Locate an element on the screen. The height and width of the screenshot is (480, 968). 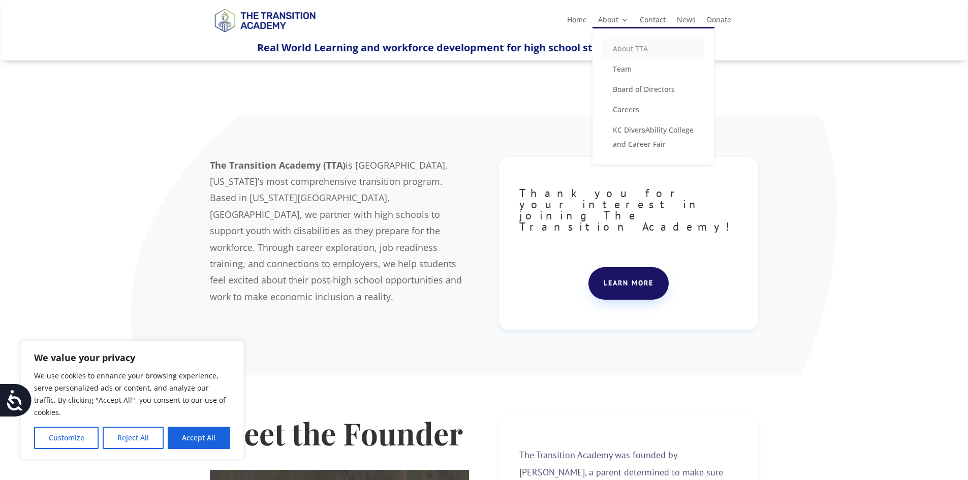
a: Team is located at coordinates (654, 69).